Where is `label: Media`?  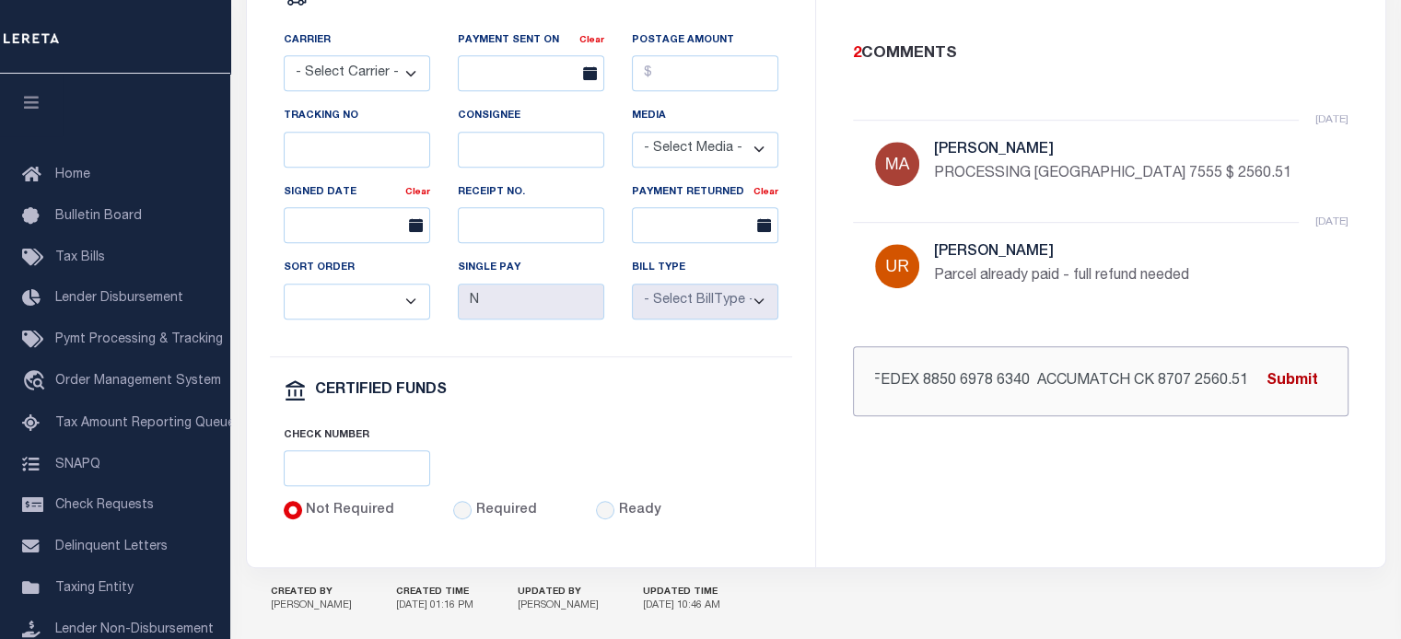 label: Media is located at coordinates (648, 116).